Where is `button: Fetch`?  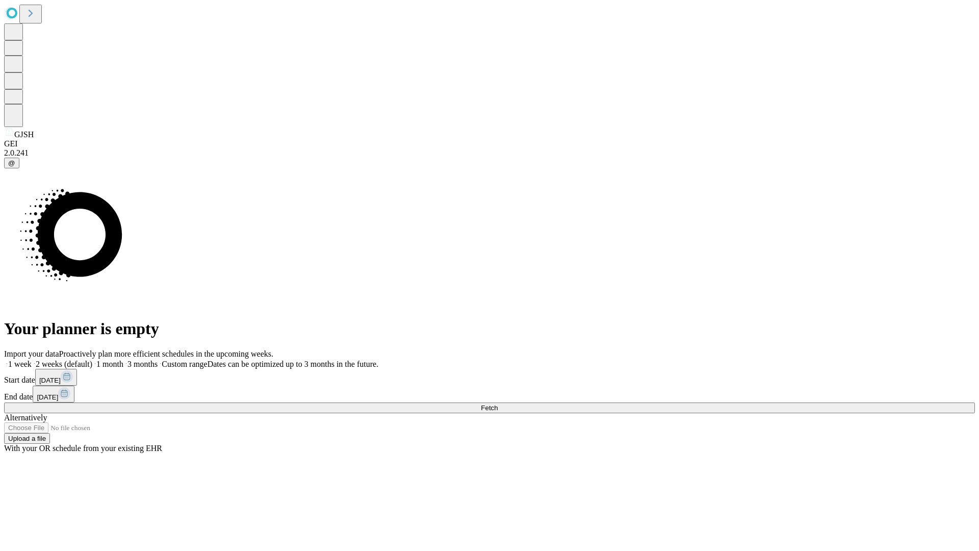
button: Fetch is located at coordinates (490, 408).